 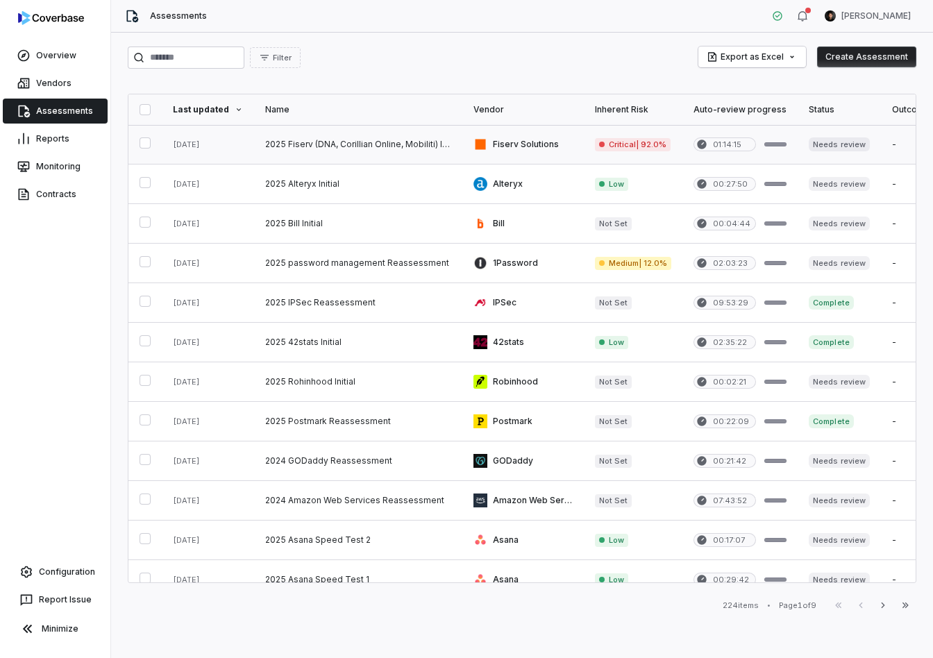 What do you see at coordinates (55, 629) in the screenshot?
I see `button: Minimize` at bounding box center [55, 629].